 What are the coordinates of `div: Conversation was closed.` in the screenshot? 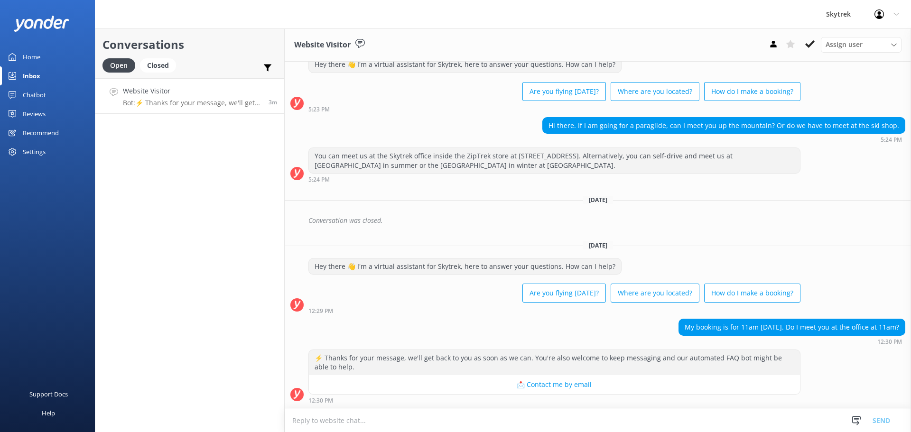 It's located at (607, 221).